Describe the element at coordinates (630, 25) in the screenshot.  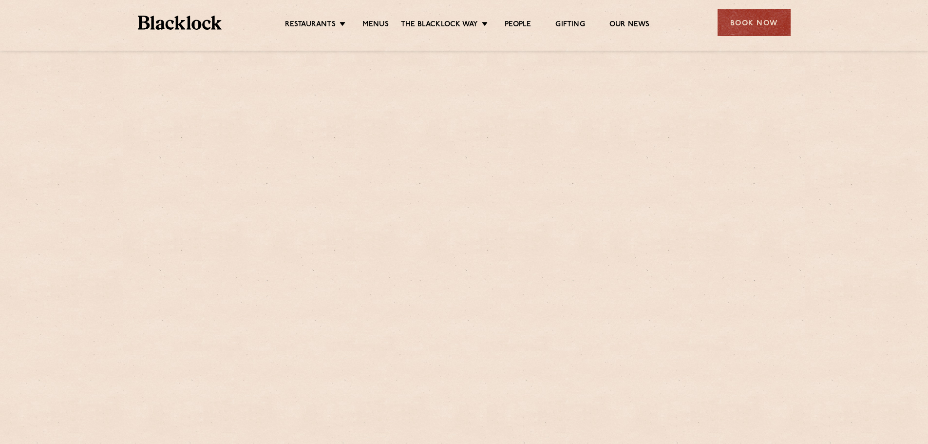
I see `a: Our News` at that location.